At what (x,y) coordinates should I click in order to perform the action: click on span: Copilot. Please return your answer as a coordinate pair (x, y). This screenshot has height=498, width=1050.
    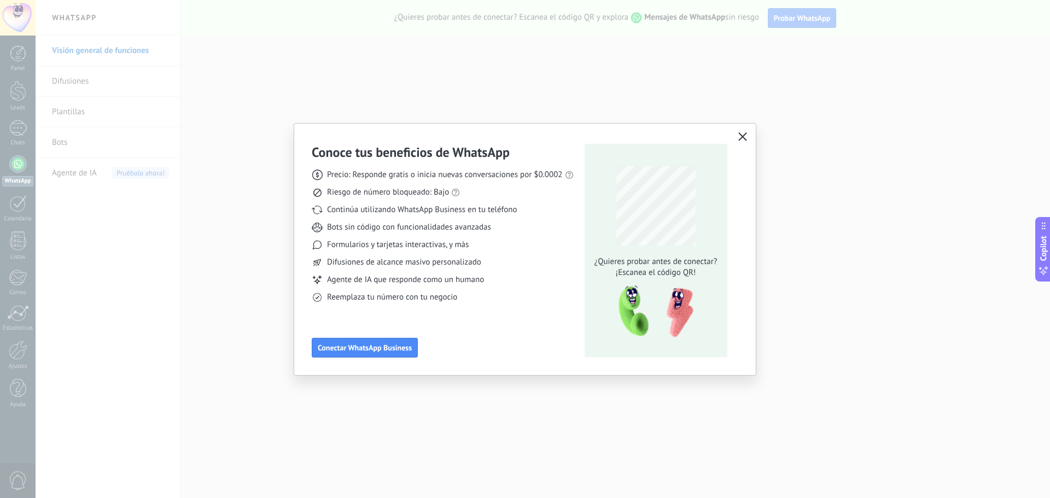
    Looking at the image, I should click on (1044, 248).